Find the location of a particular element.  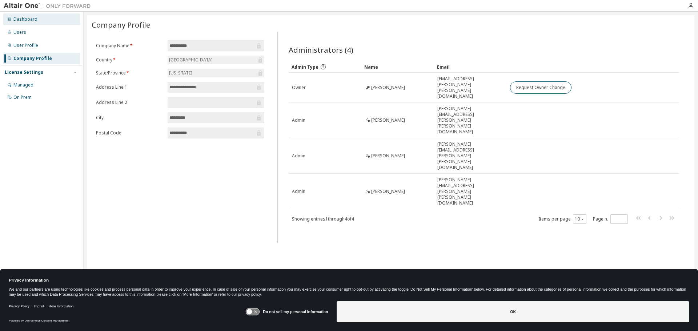

label: Country is located at coordinates (129, 60).